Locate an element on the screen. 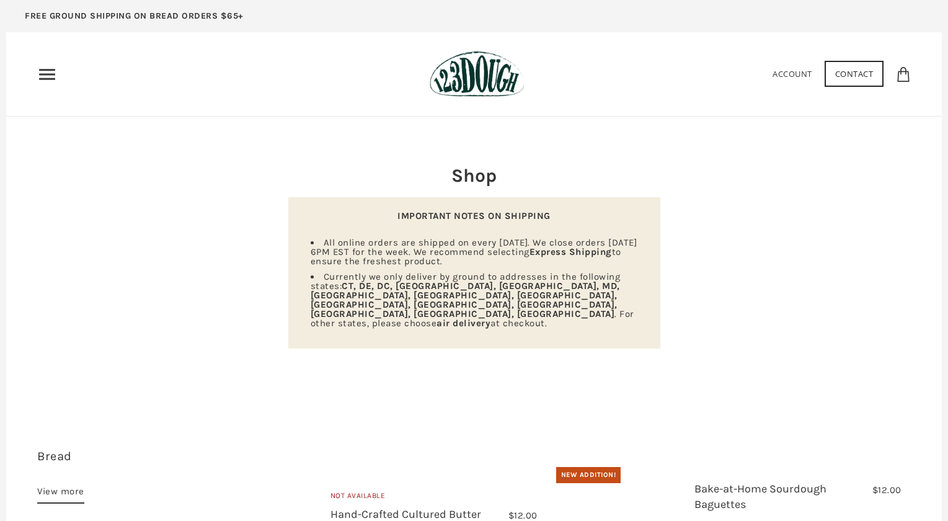 This screenshot has width=948, height=521. div: Not Available is located at coordinates (434, 498).